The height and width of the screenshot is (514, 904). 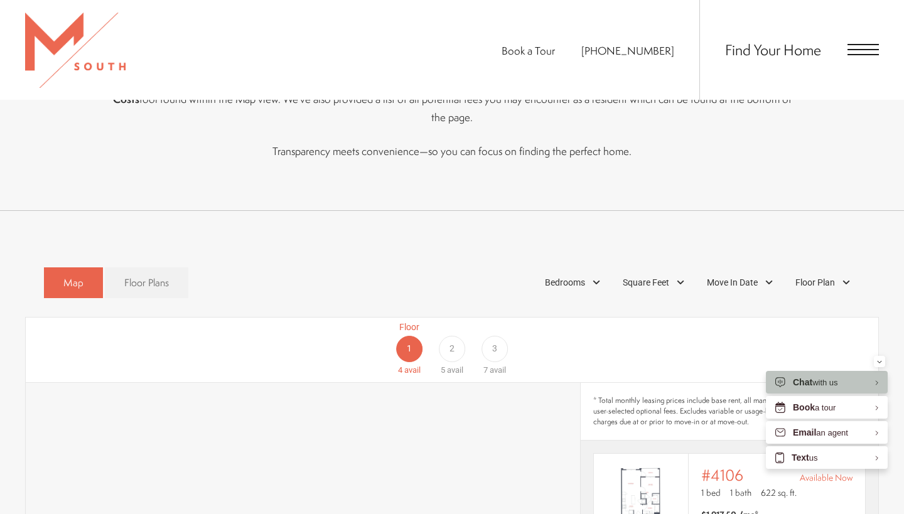 I want to click on span: Map, so click(x=73, y=282).